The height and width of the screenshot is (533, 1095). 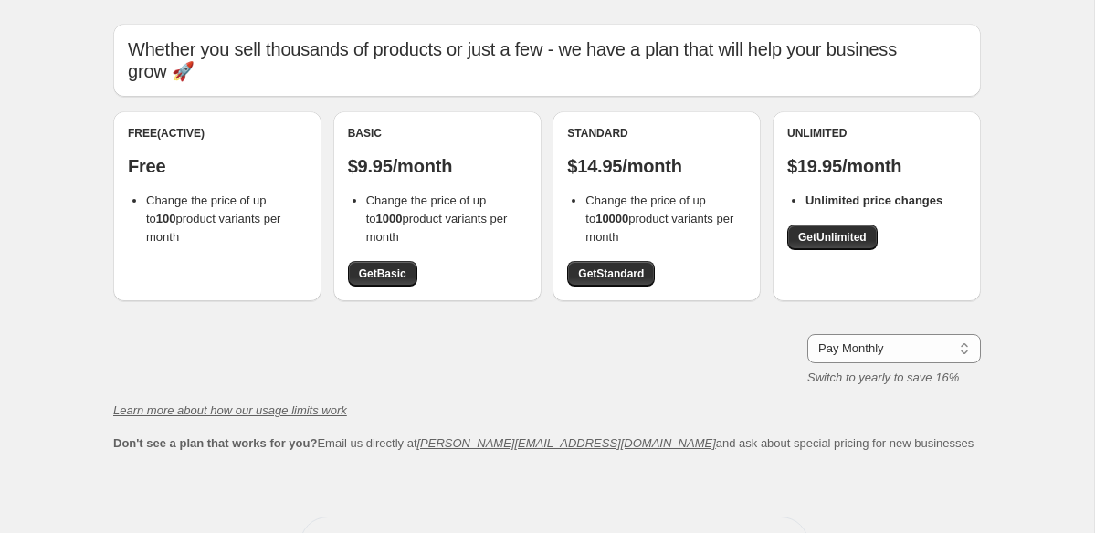 I want to click on b: 10000, so click(x=612, y=218).